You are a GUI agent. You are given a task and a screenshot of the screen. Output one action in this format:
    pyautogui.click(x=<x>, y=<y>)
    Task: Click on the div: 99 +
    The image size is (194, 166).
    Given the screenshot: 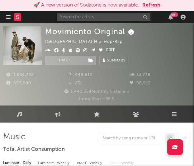 What is the action you would take?
    pyautogui.click(x=174, y=15)
    